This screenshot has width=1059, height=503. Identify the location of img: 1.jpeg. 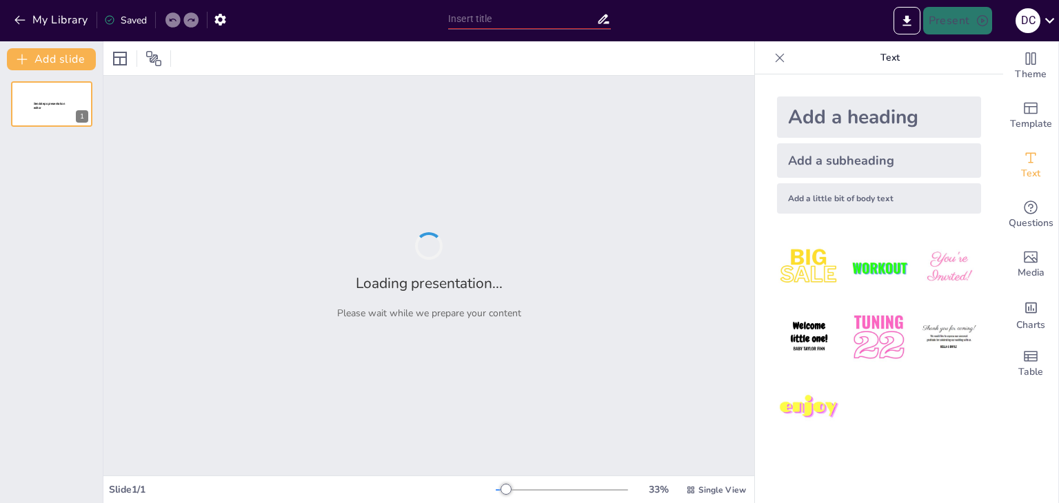
(808, 267).